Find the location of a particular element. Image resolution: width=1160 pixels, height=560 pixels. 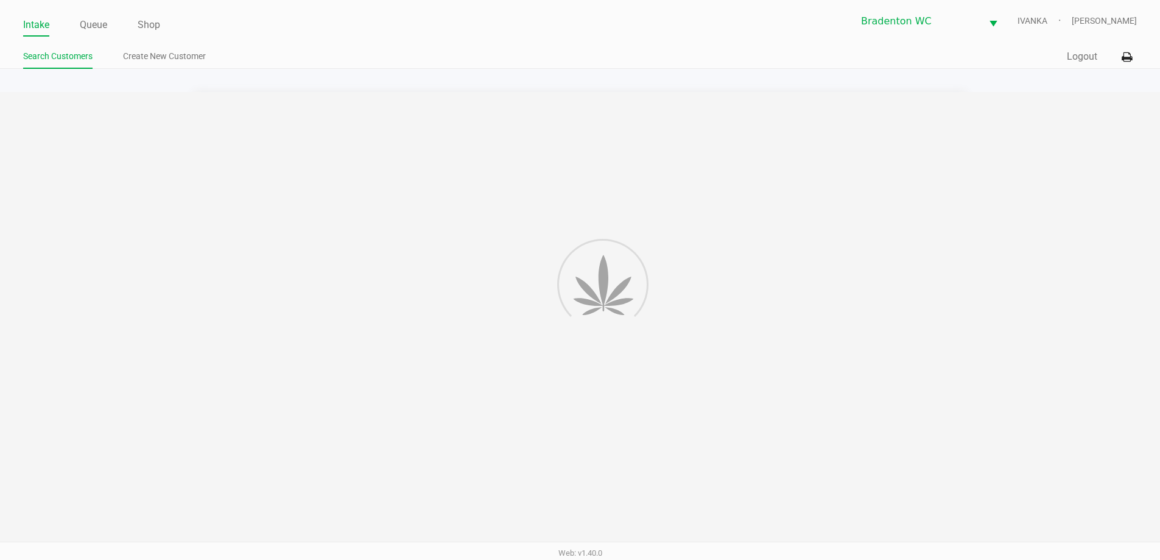

a: Shop is located at coordinates (149, 25).